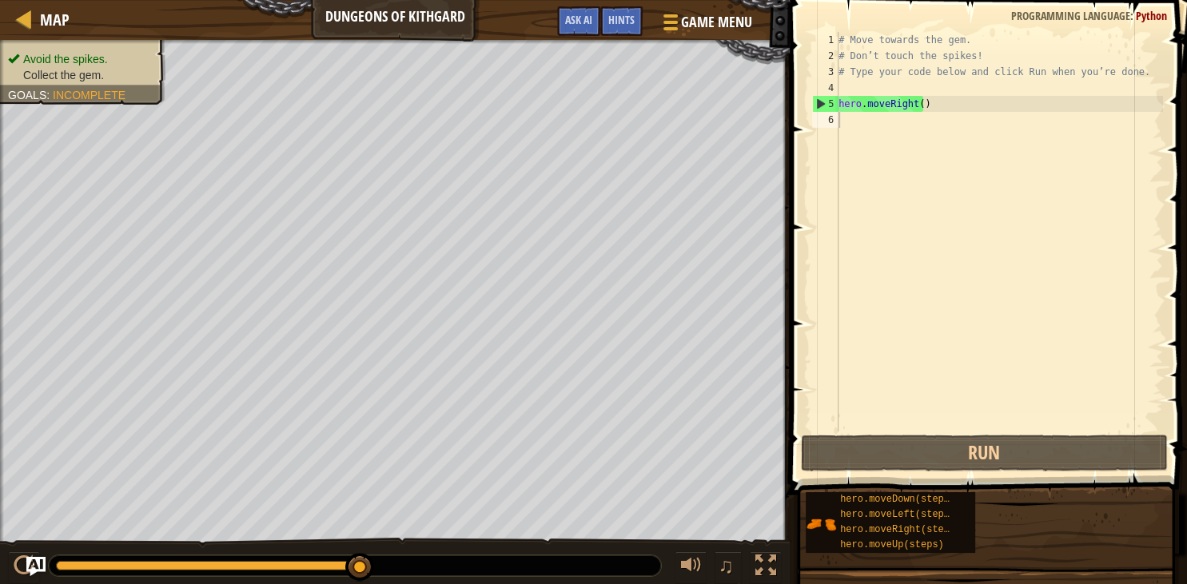 Image resolution: width=1187 pixels, height=584 pixels. I want to click on div: 4, so click(825, 88).